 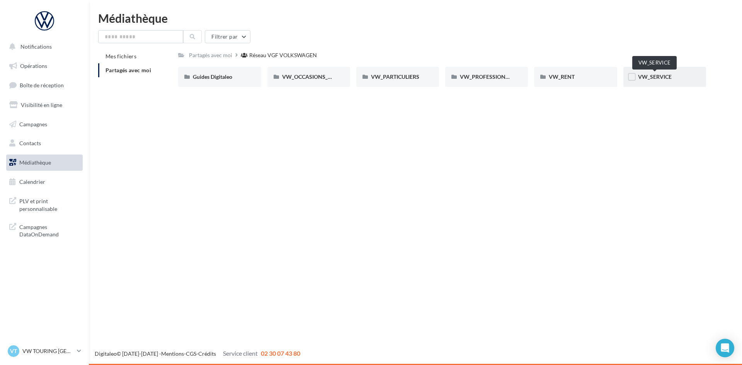 I want to click on a: PLV et print personnalisable, so click(x=44, y=204).